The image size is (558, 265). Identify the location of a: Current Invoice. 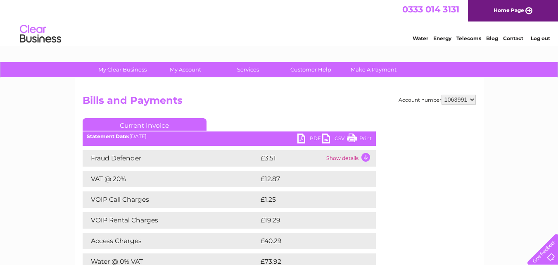
(145, 124).